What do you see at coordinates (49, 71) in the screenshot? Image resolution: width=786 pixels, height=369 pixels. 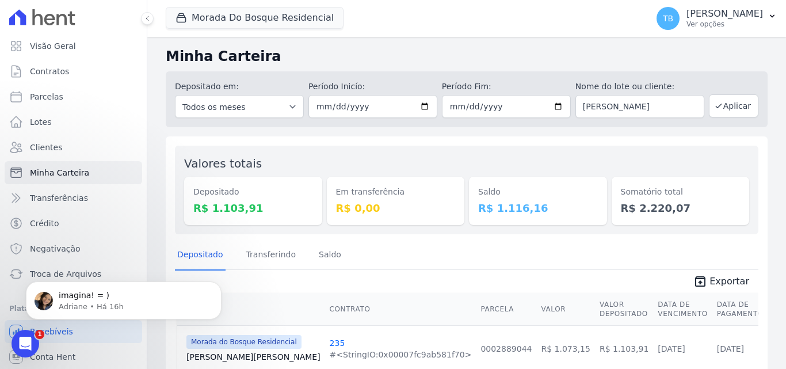 I see `span: Contratos` at bounding box center [49, 71].